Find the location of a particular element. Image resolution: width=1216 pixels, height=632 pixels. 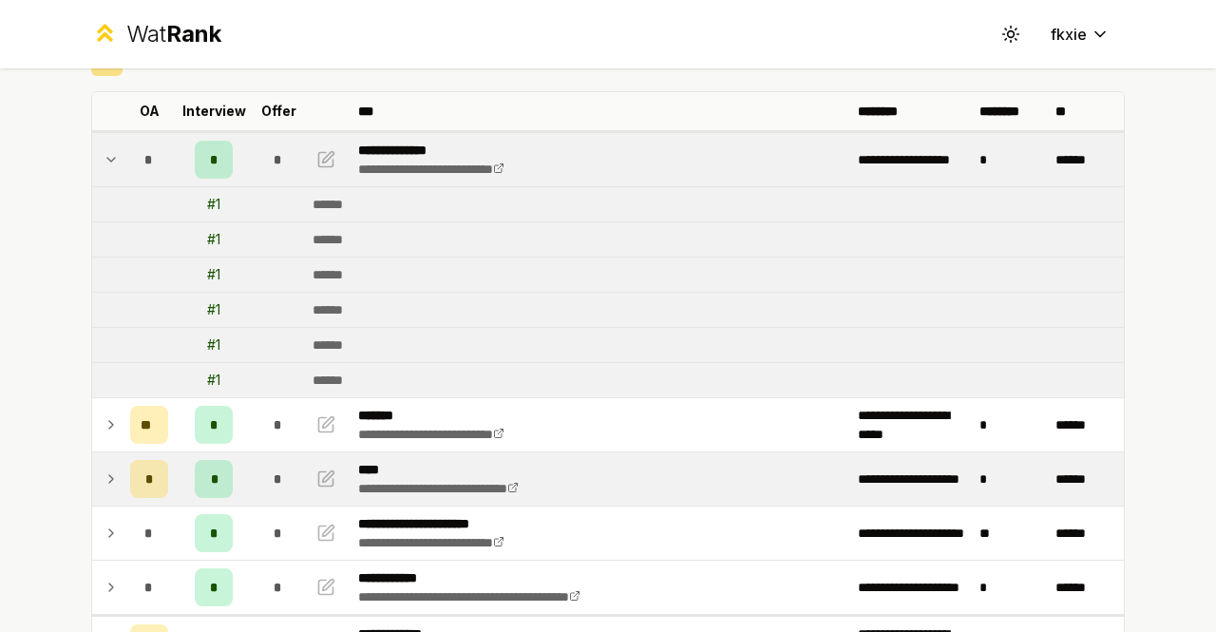

p: Offer is located at coordinates (278, 111).